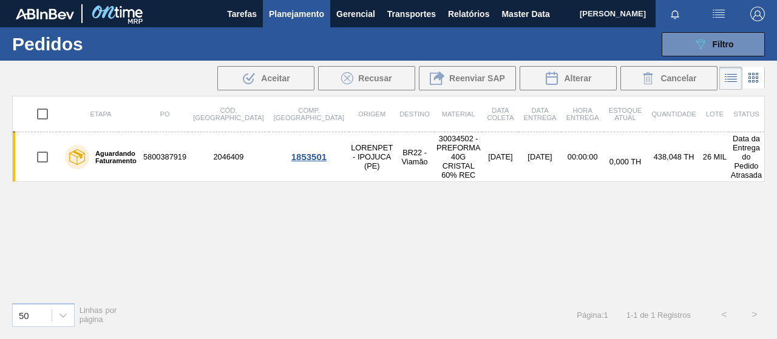 This screenshot has width=777, height=339. What do you see at coordinates (467, 78) in the screenshot?
I see `div: Reenviar SAP` at bounding box center [467, 78].